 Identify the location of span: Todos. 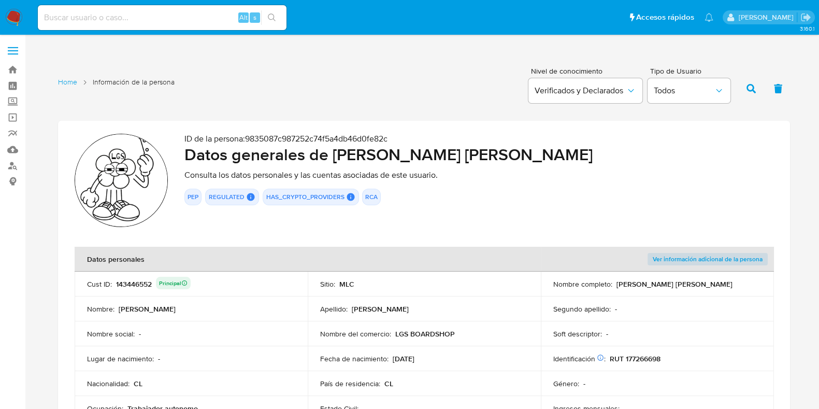
(684, 91).